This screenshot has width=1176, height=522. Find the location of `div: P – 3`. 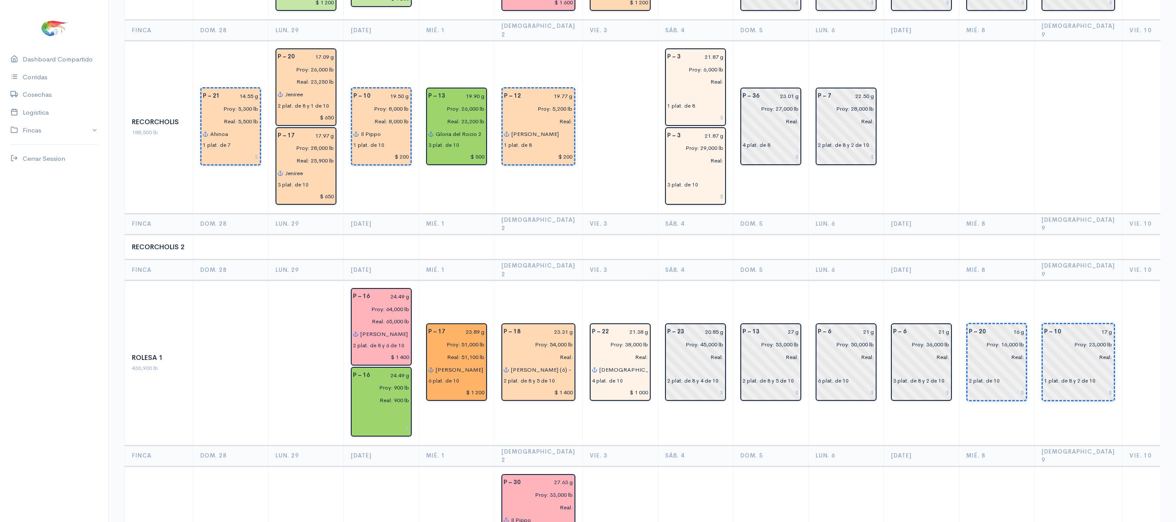

div: P – 3 is located at coordinates (674, 57).